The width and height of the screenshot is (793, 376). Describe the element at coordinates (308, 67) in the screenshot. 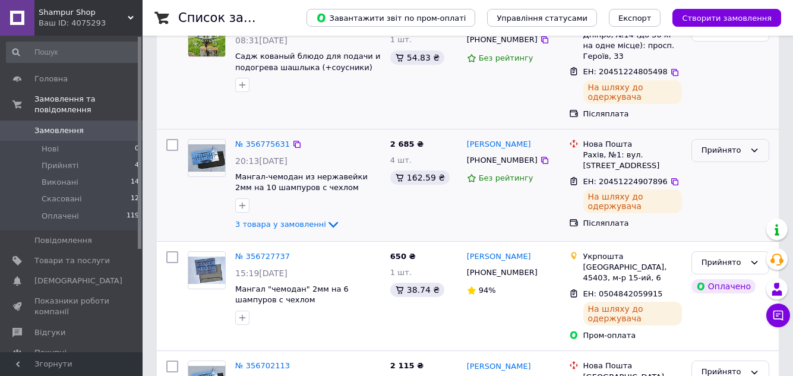

I see `span: Садж кованый блюдо для подачи и подогрева шашлыка (+соусники) 36 см` at that location.